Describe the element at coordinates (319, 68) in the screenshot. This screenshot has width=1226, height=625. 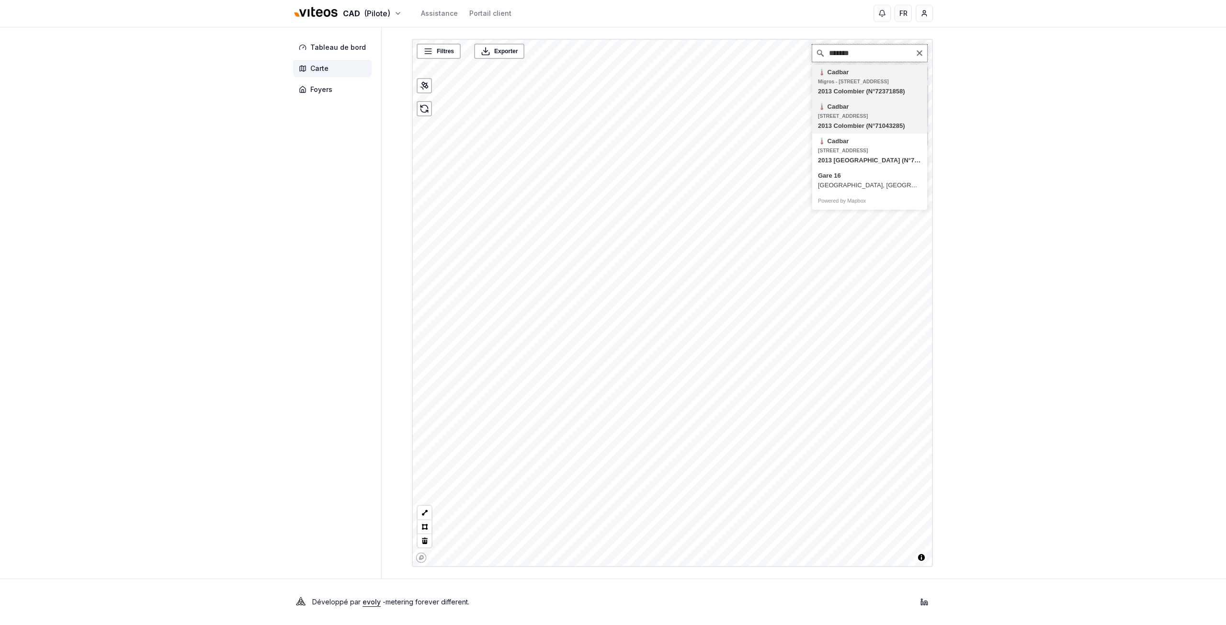
I see `span: Carte` at that location.